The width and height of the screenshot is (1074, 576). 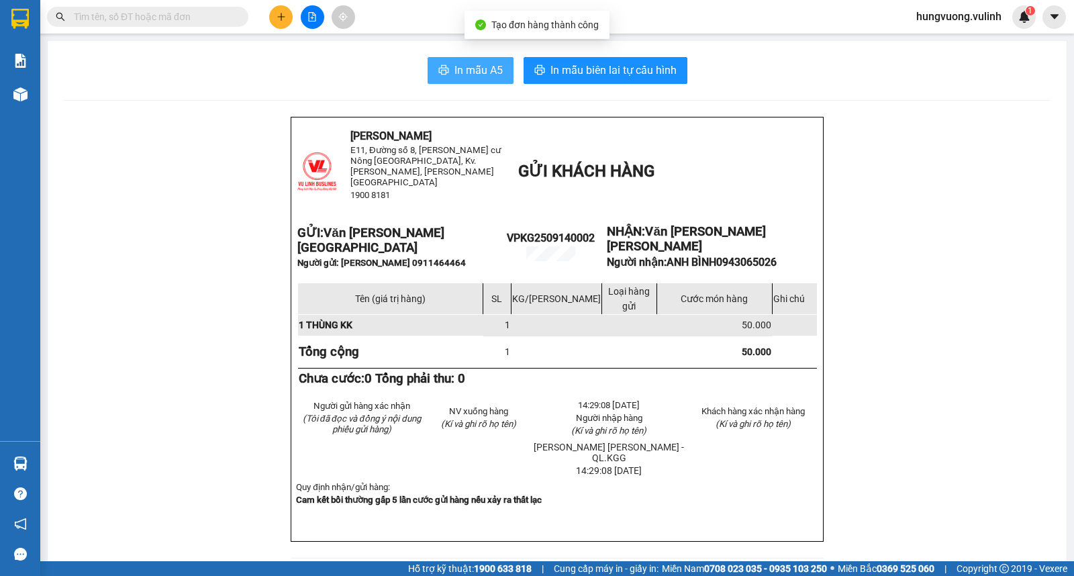 What do you see at coordinates (613, 70) in the screenshot?
I see `span: In mẫu biên lai tự cấu hình` at bounding box center [613, 70].